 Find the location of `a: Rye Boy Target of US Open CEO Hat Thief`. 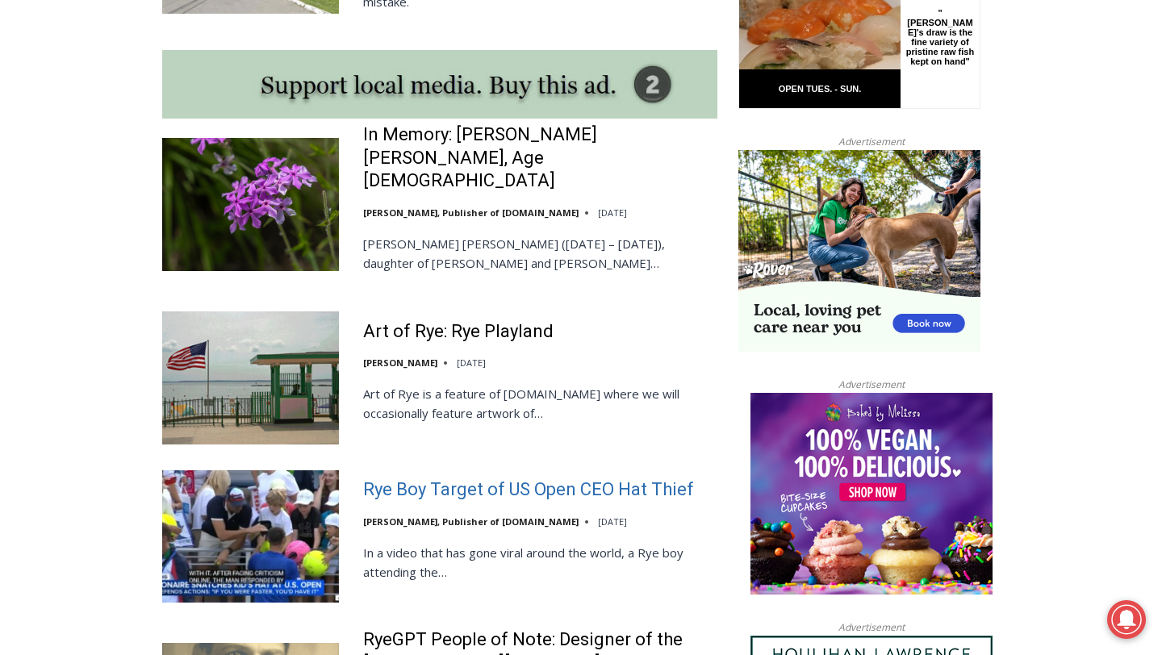

a: Rye Boy Target of US Open CEO Hat Thief is located at coordinates (528, 490).